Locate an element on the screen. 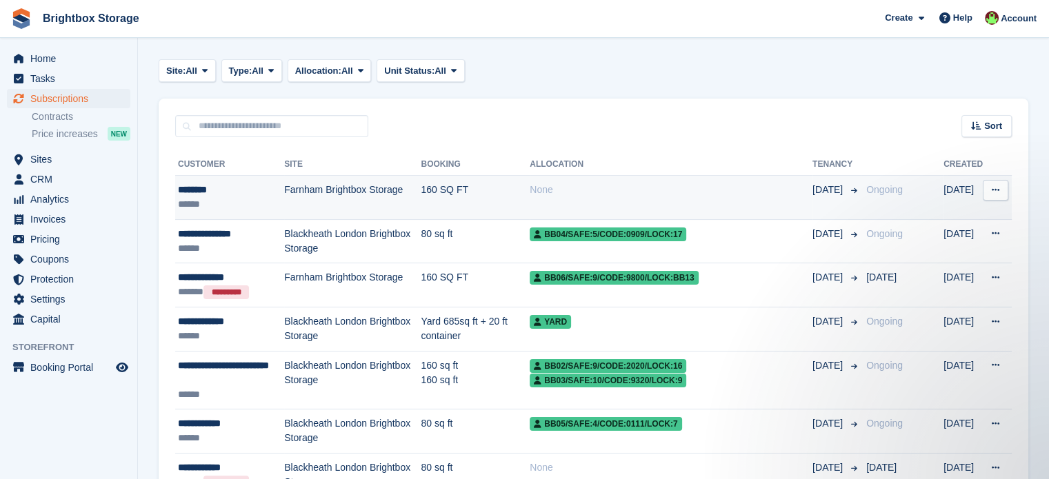 This screenshot has width=1049, height=479. button: Site: All is located at coordinates (187, 70).